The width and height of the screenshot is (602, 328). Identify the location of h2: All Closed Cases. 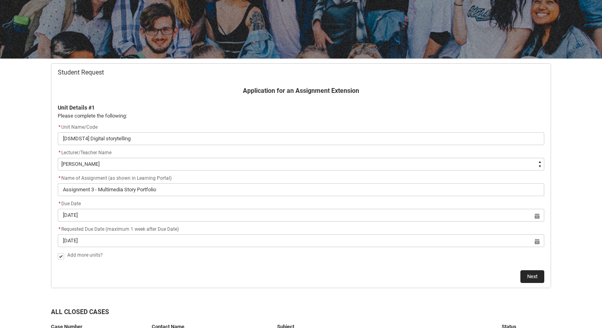
(301, 313).